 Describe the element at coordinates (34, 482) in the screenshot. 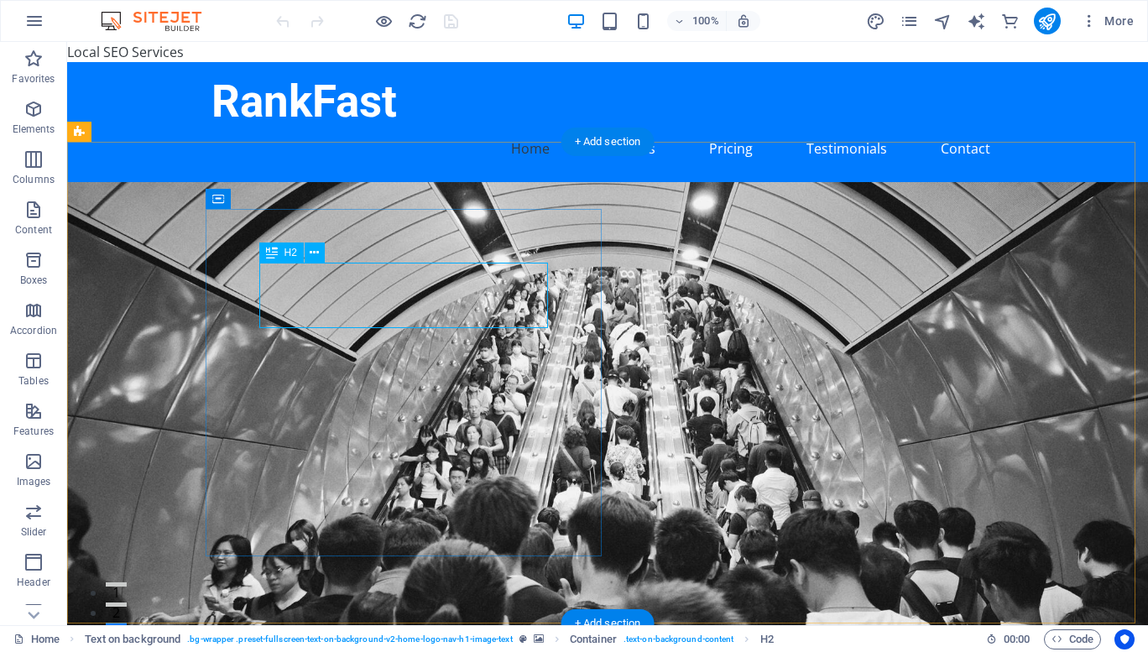

I see `p: Images` at that location.